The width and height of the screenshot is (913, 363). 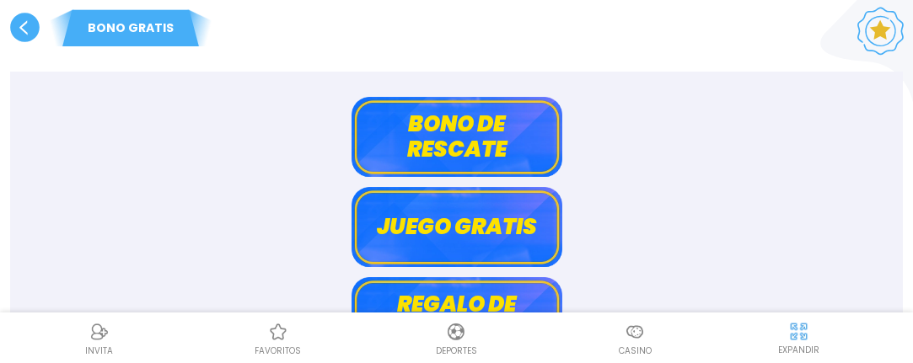 What do you see at coordinates (99, 351) in the screenshot?
I see `p: INVITA` at bounding box center [99, 351].